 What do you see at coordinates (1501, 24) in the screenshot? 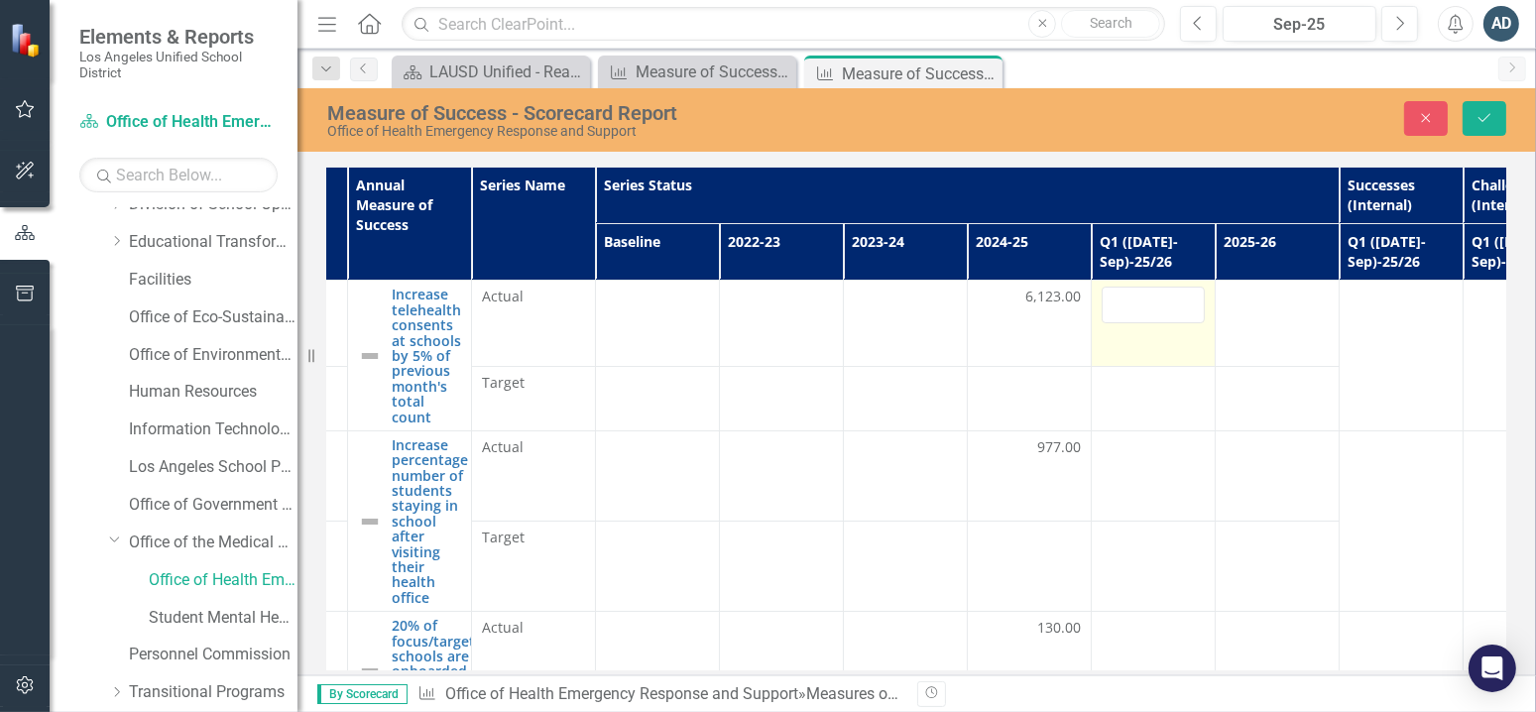
I see `div: AD` at bounding box center [1501, 24].